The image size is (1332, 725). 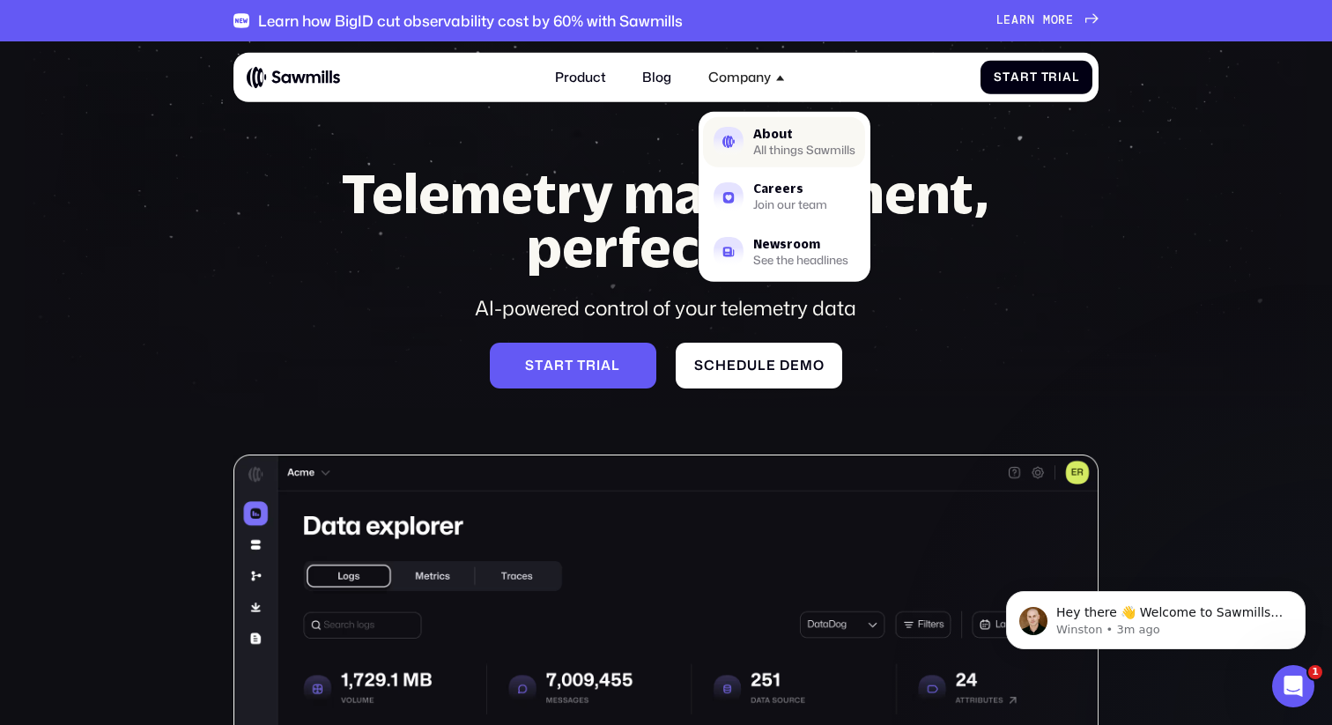 I want to click on span: c, so click(x=709, y=366).